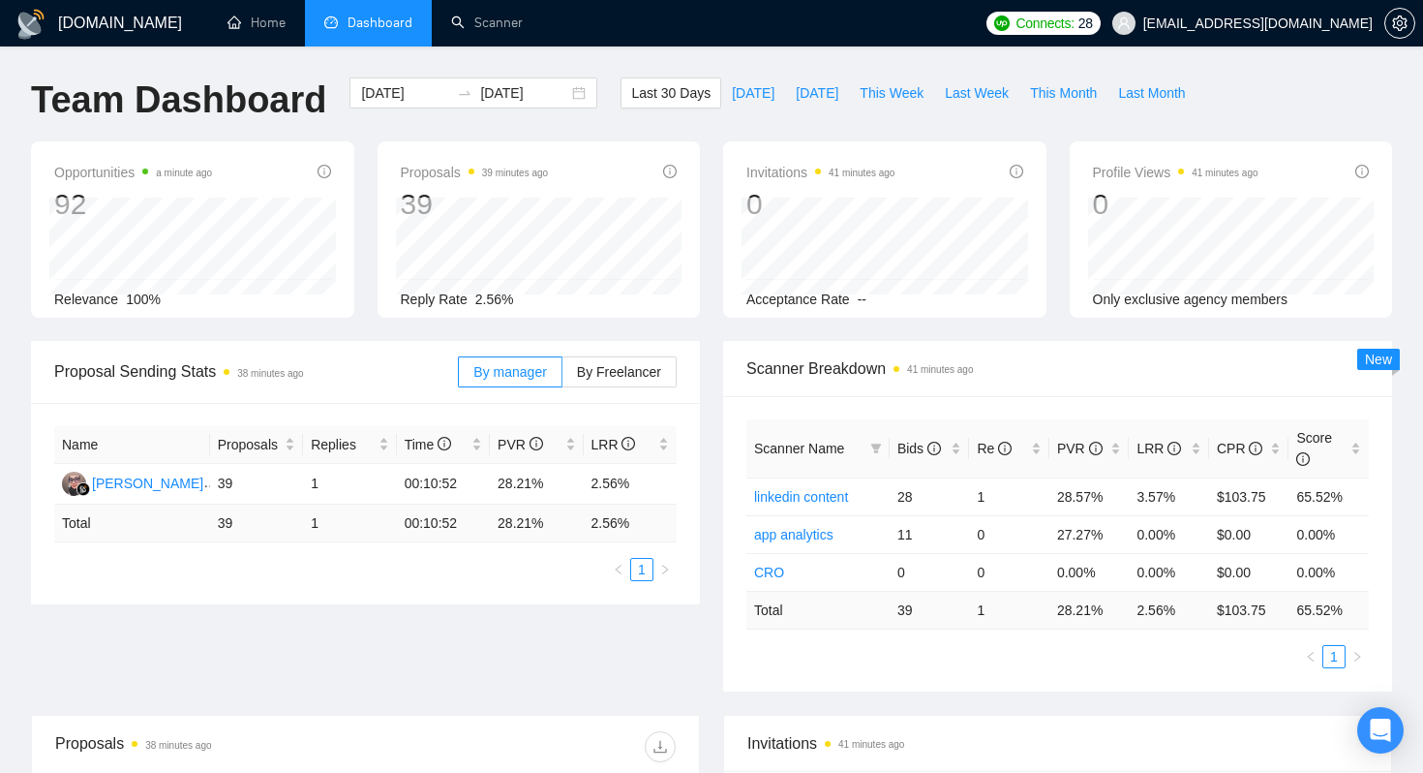 This screenshot has height=773, width=1423. What do you see at coordinates (465, 93) in the screenshot?
I see `span: swap-right` at bounding box center [465, 93].